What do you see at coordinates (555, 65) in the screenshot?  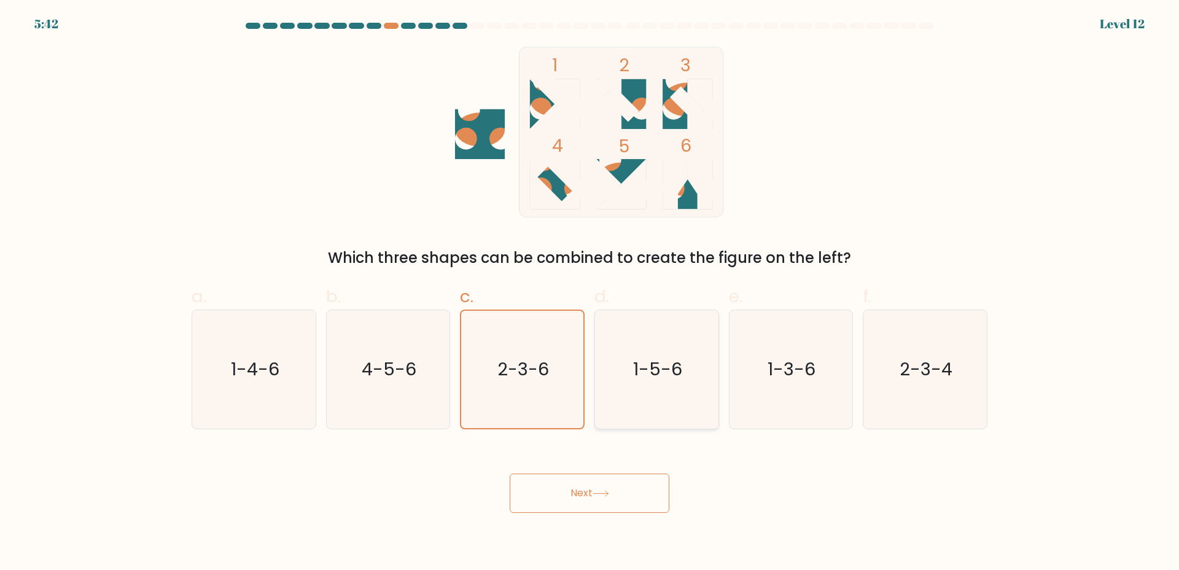 I see `tspan: 1` at bounding box center [555, 65].